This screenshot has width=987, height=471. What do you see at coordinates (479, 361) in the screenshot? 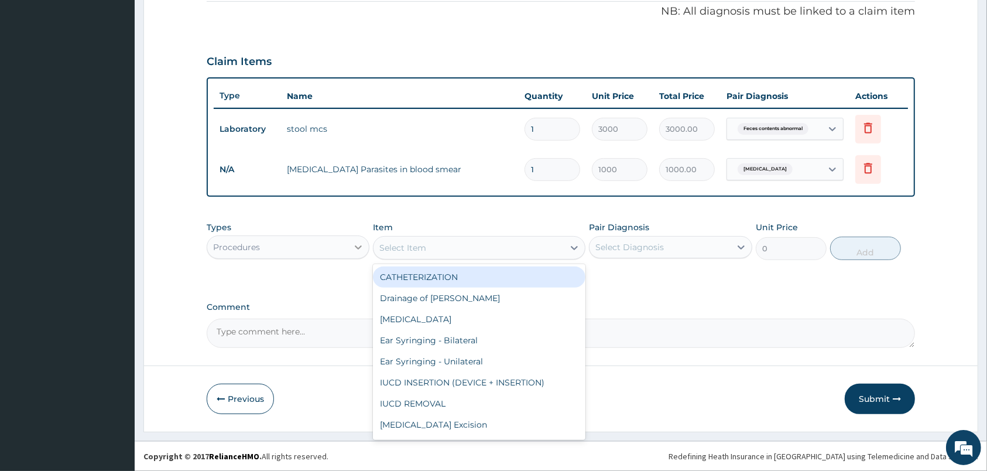
I see `div: Ear Syringing - Unilateral` at bounding box center [479, 361].